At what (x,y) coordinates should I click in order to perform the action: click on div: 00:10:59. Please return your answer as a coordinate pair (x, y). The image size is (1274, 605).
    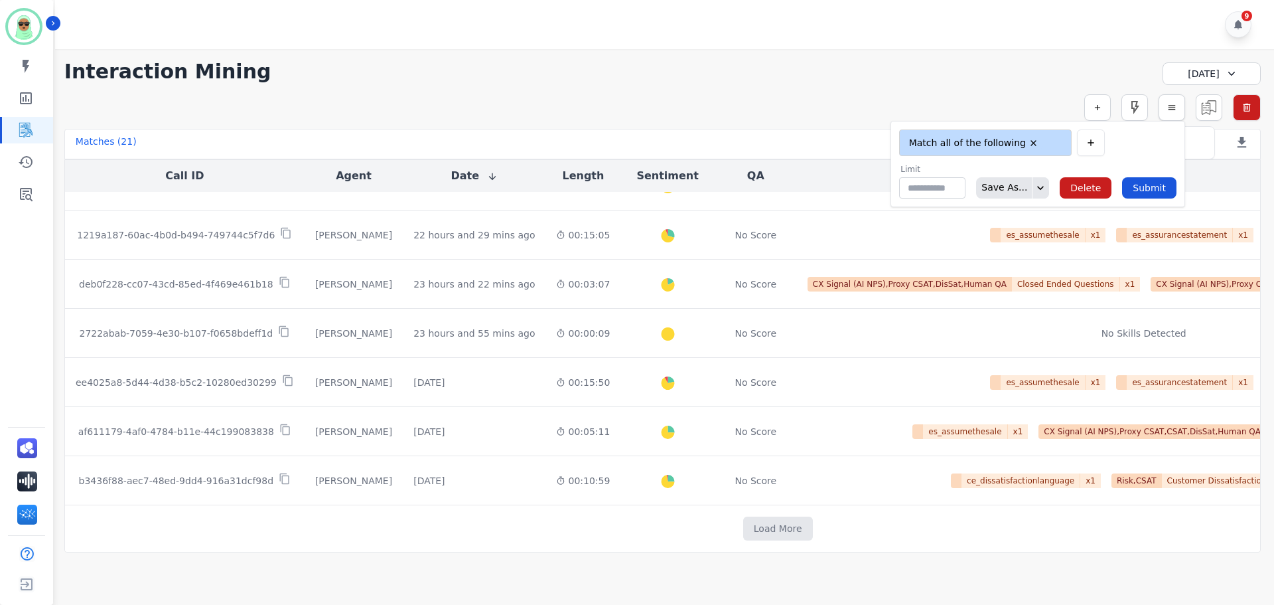
    Looking at the image, I should click on (583, 481).